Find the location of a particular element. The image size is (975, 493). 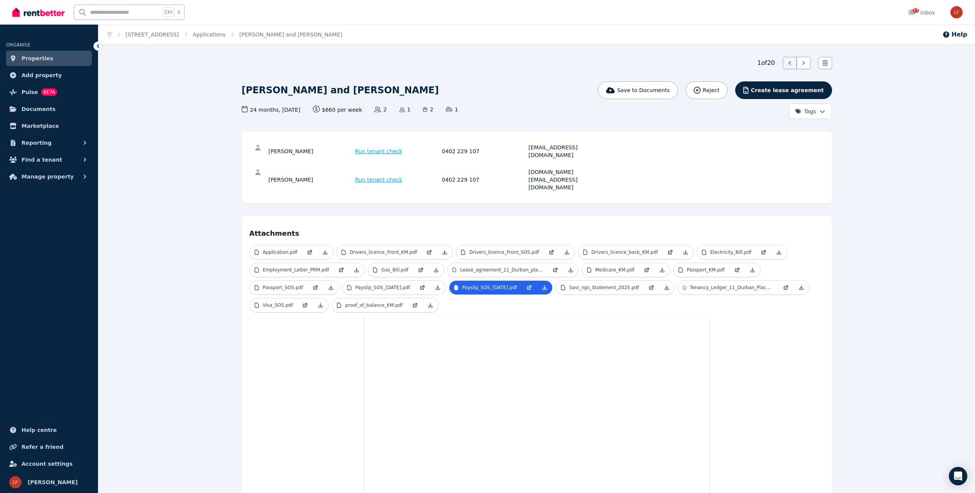

span: BETA is located at coordinates (49, 92).